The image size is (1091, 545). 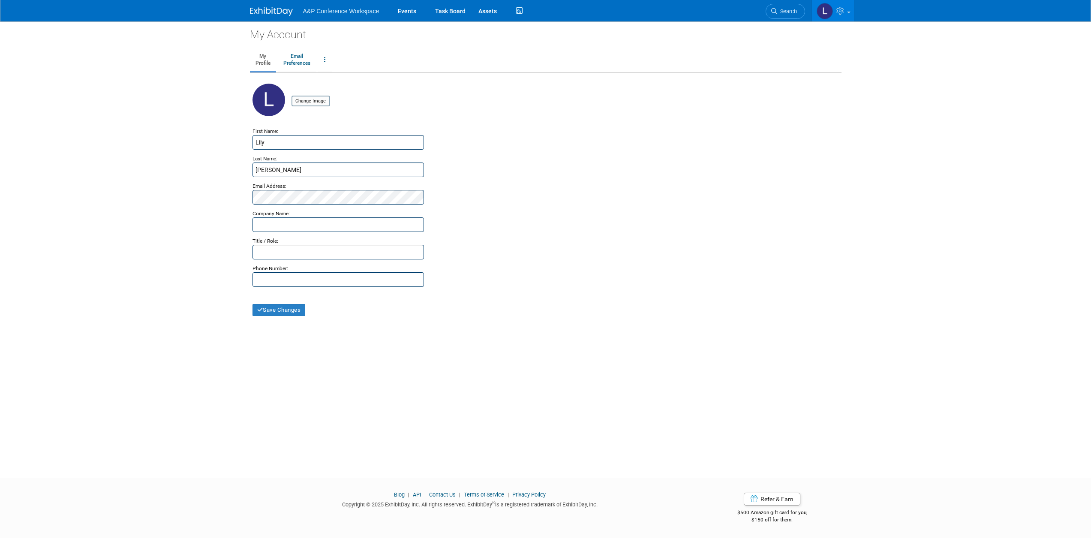 I want to click on small: Title / Role:, so click(x=265, y=241).